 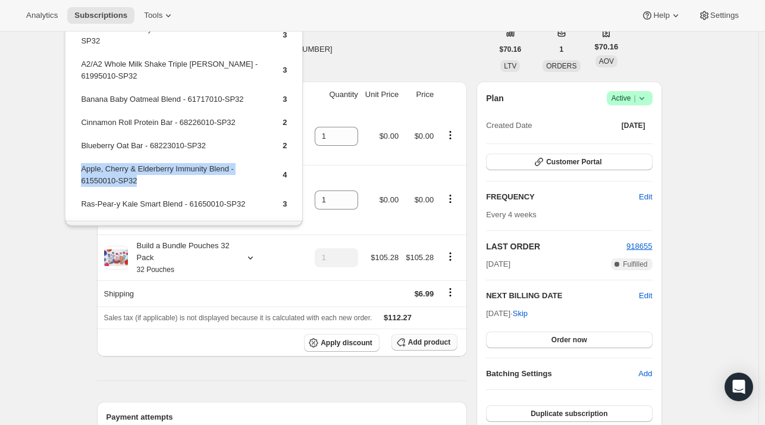 What do you see at coordinates (495, 98) in the screenshot?
I see `h2: Plan` at bounding box center [495, 98].